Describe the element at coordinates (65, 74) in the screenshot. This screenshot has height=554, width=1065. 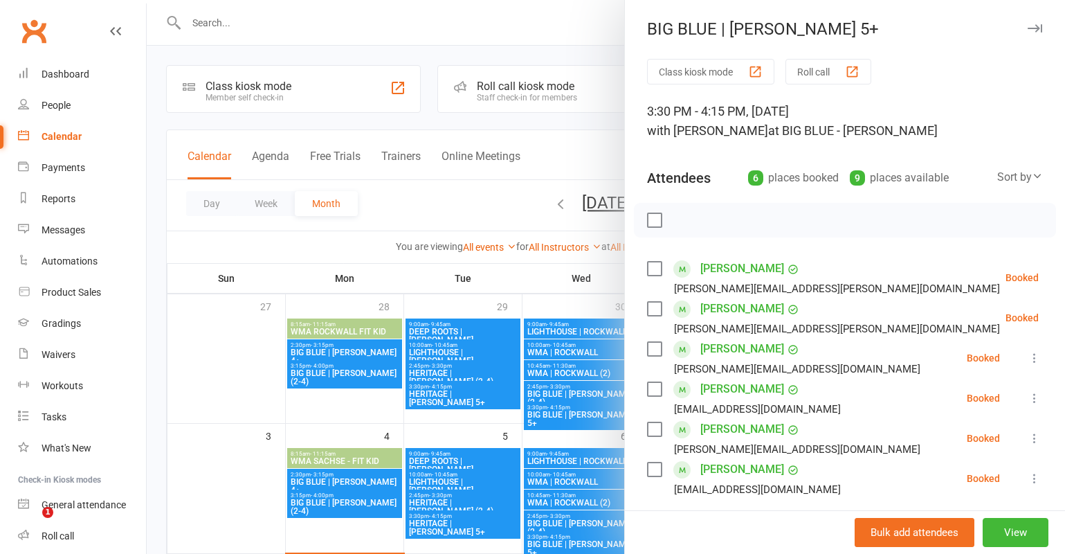
I see `div: Dashboard` at that location.